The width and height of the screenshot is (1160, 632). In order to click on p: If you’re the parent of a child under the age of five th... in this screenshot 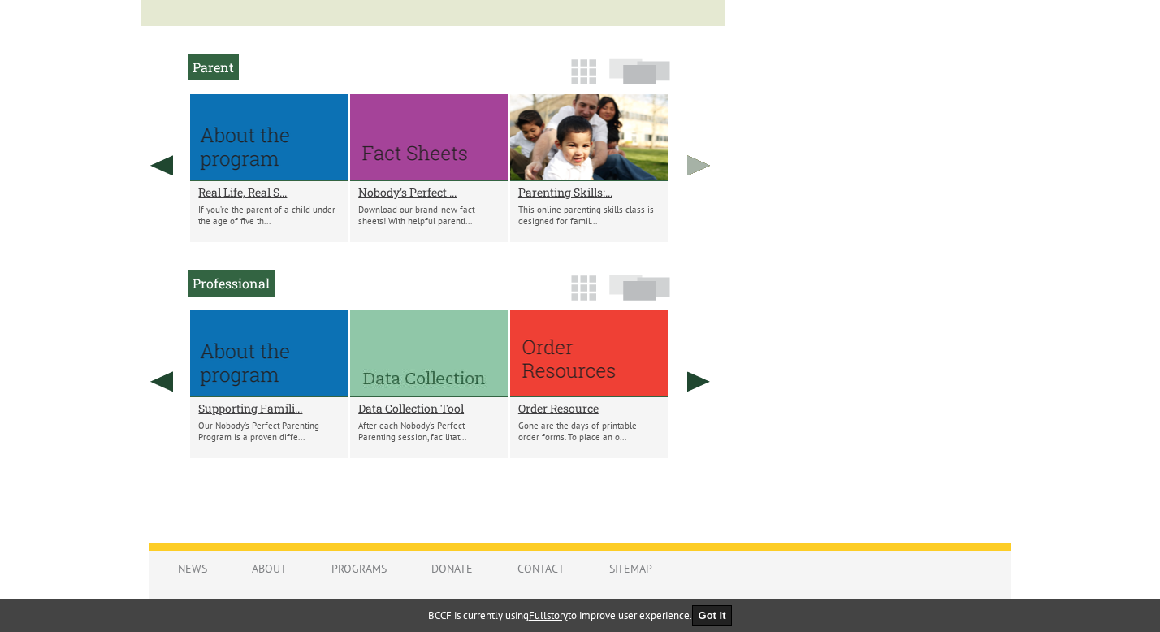, I will do `click(269, 215)`.